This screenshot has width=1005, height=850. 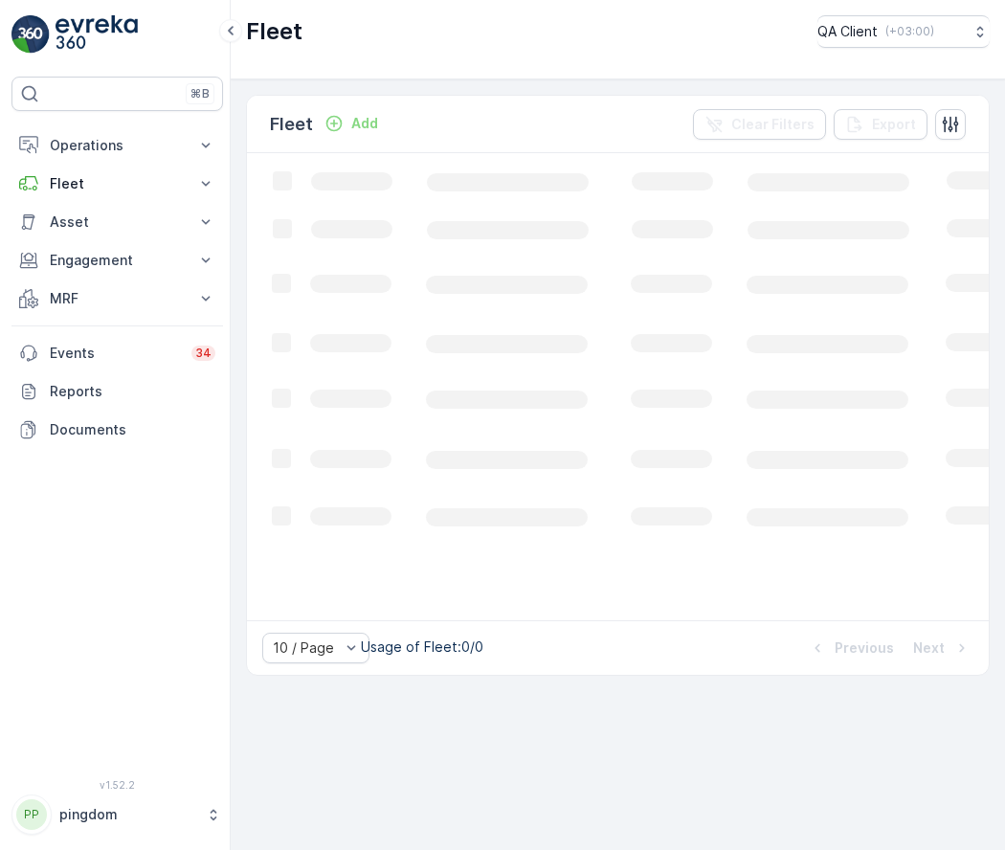 I want to click on button: Operations, so click(x=117, y=146).